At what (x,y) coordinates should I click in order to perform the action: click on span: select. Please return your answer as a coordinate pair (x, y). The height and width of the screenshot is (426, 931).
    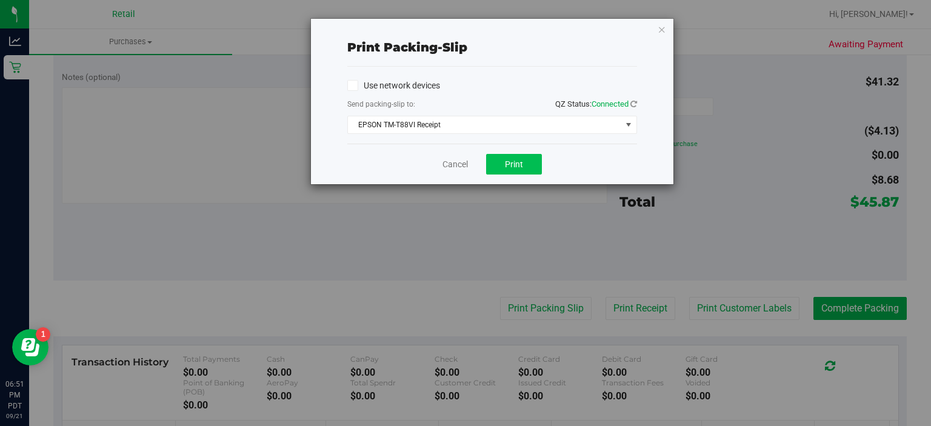
    Looking at the image, I should click on (628, 125).